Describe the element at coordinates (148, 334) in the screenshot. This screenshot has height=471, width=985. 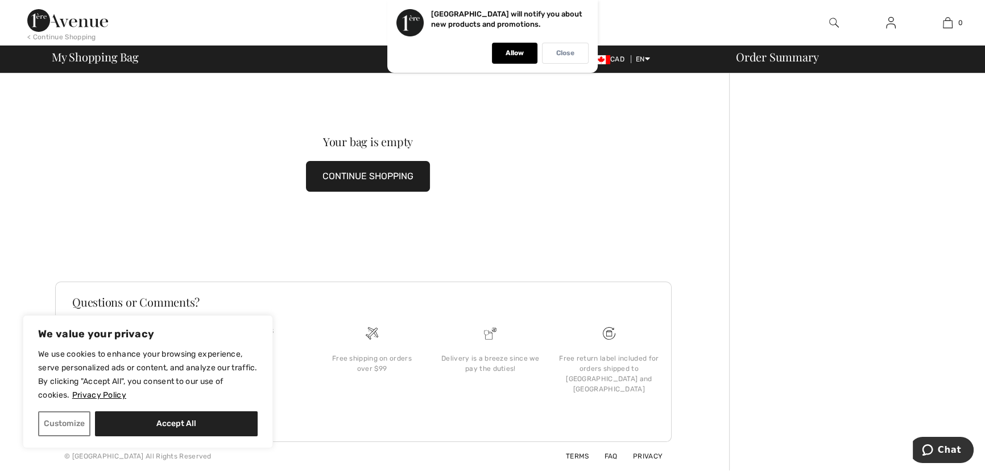
I see `p: We value your privacy` at that location.